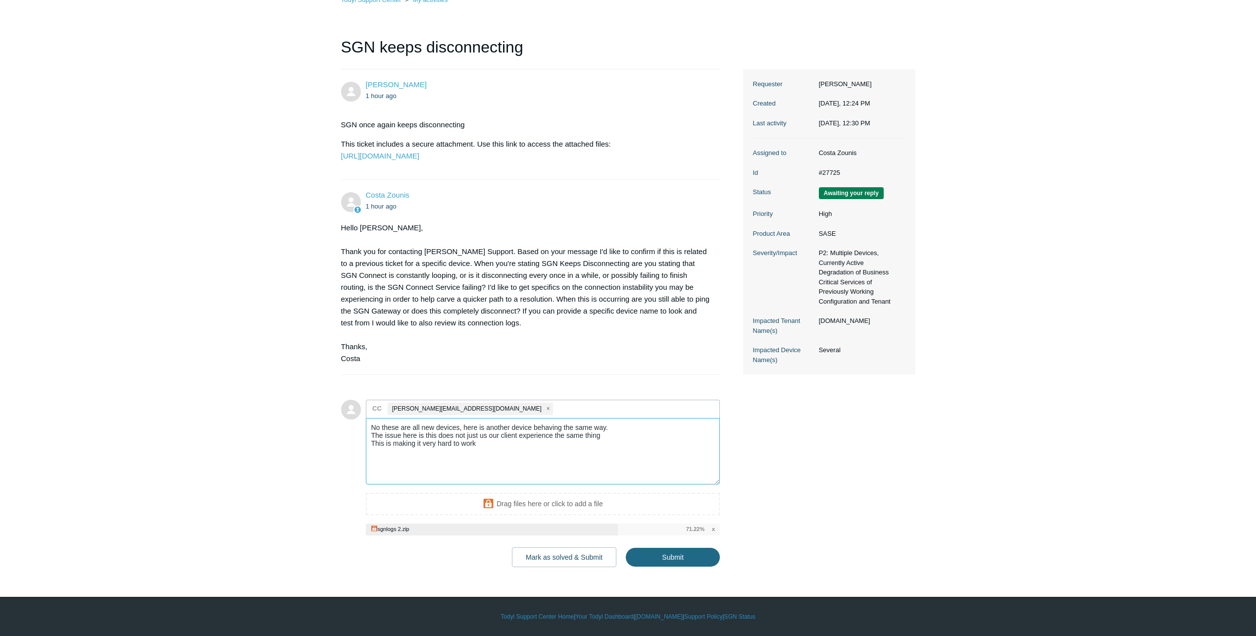 This screenshot has width=1256, height=636. What do you see at coordinates (783, 103) in the screenshot?
I see `dt: Created` at bounding box center [783, 103].